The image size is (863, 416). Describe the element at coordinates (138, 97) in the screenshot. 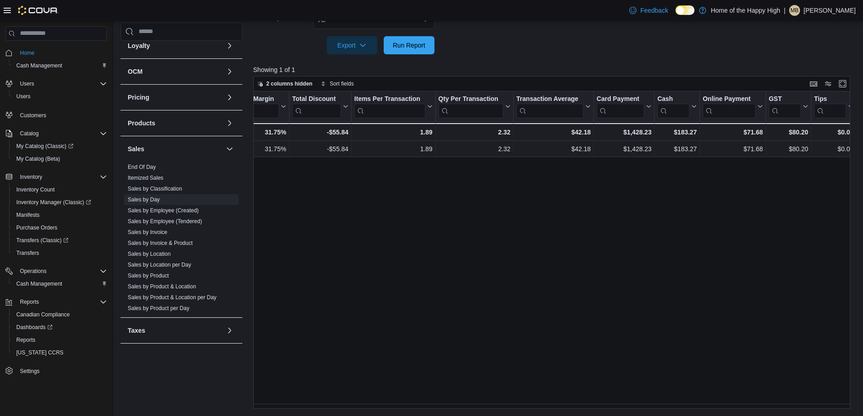

I see `h3: Pricing` at that location.